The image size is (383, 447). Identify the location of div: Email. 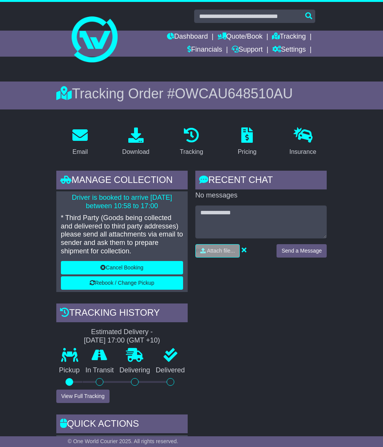
(80, 152).